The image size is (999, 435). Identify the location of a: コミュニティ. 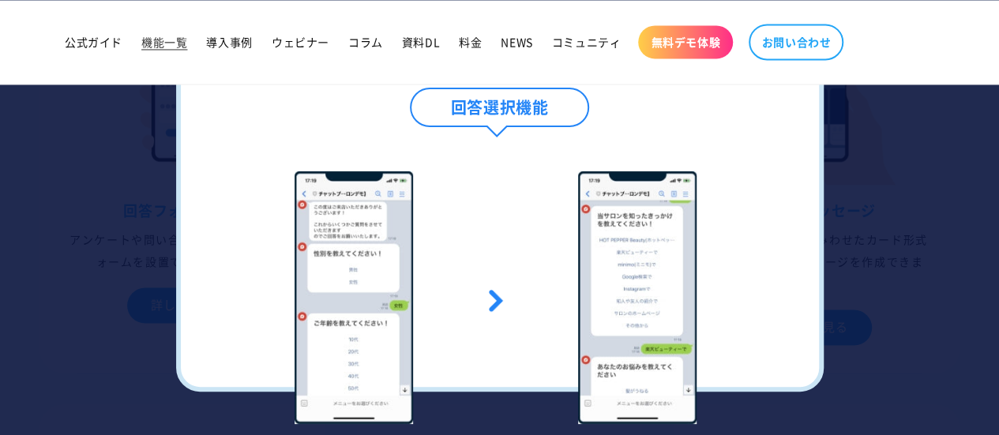
(587, 42).